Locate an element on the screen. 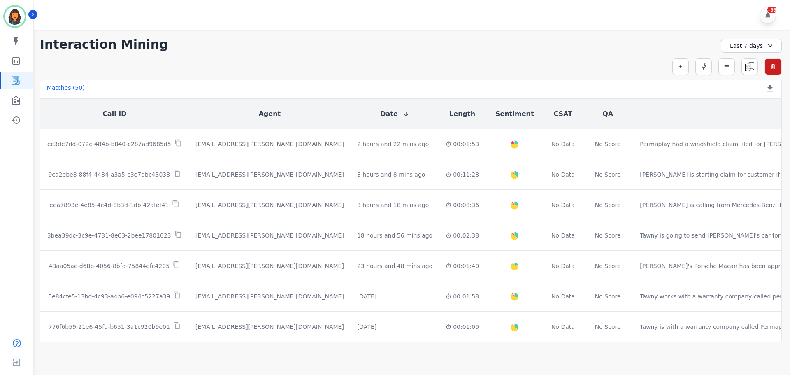 The height and width of the screenshot is (375, 790). div: 00:02:38 is located at coordinates (462, 235).